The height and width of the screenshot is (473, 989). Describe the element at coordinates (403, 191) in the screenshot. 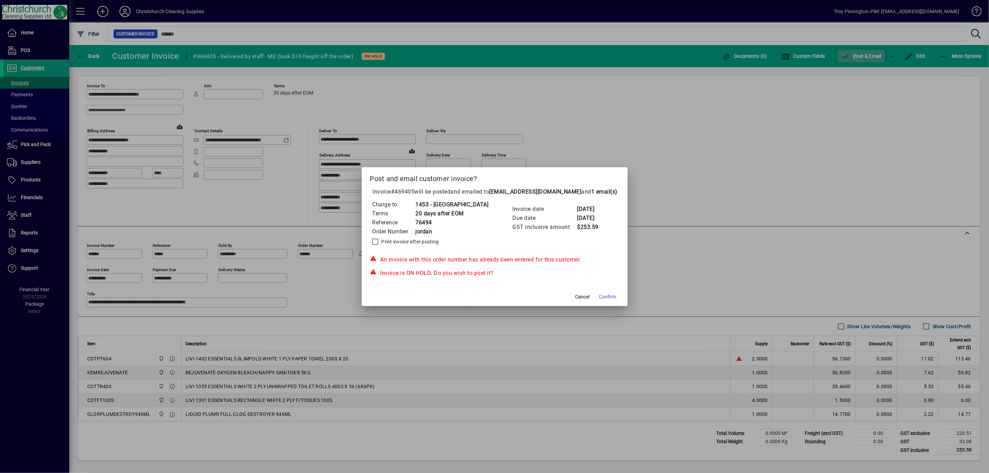

I see `span: #469405` at that location.